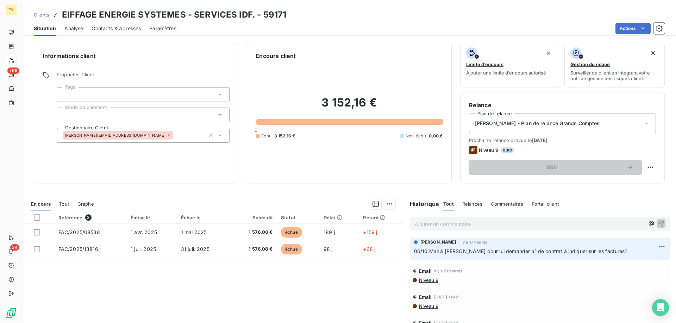 Image resolution: width=676 pixels, height=323 pixels. Describe the element at coordinates (551, 167) in the screenshot. I see `span: Voir` at that location.